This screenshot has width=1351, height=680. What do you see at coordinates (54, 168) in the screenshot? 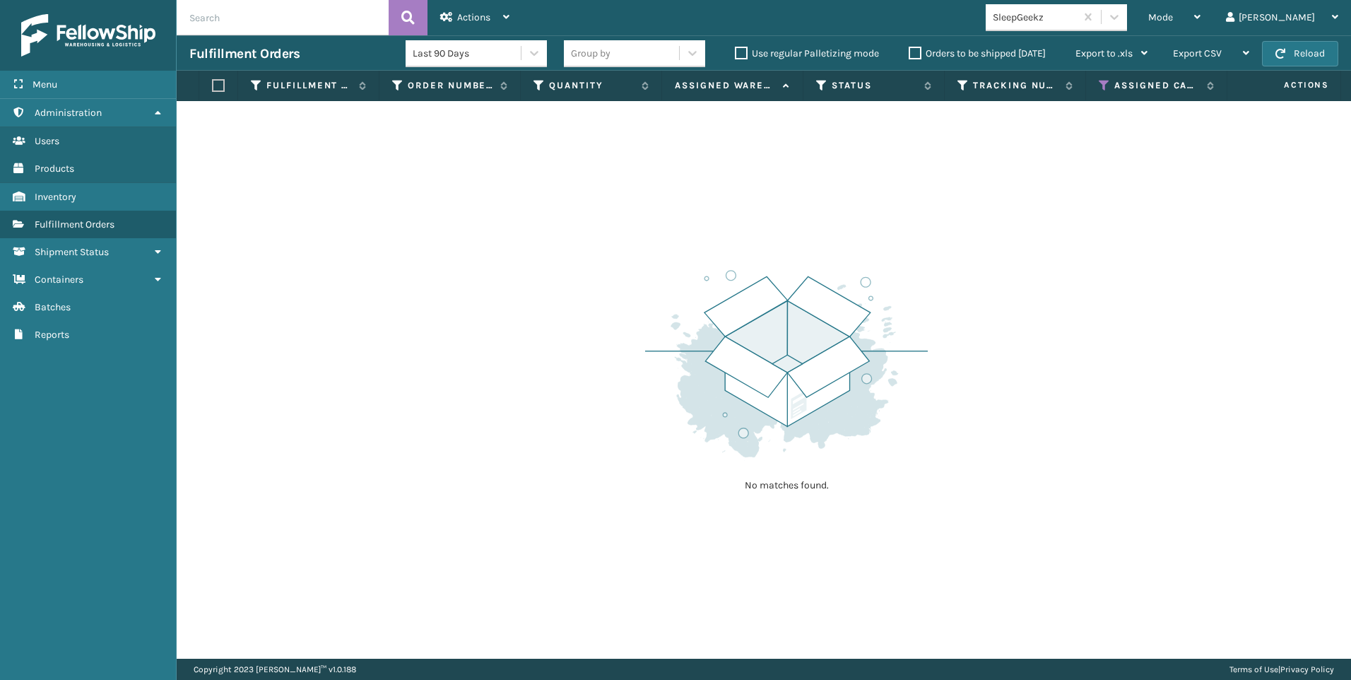
I see `span: Products` at bounding box center [54, 168].